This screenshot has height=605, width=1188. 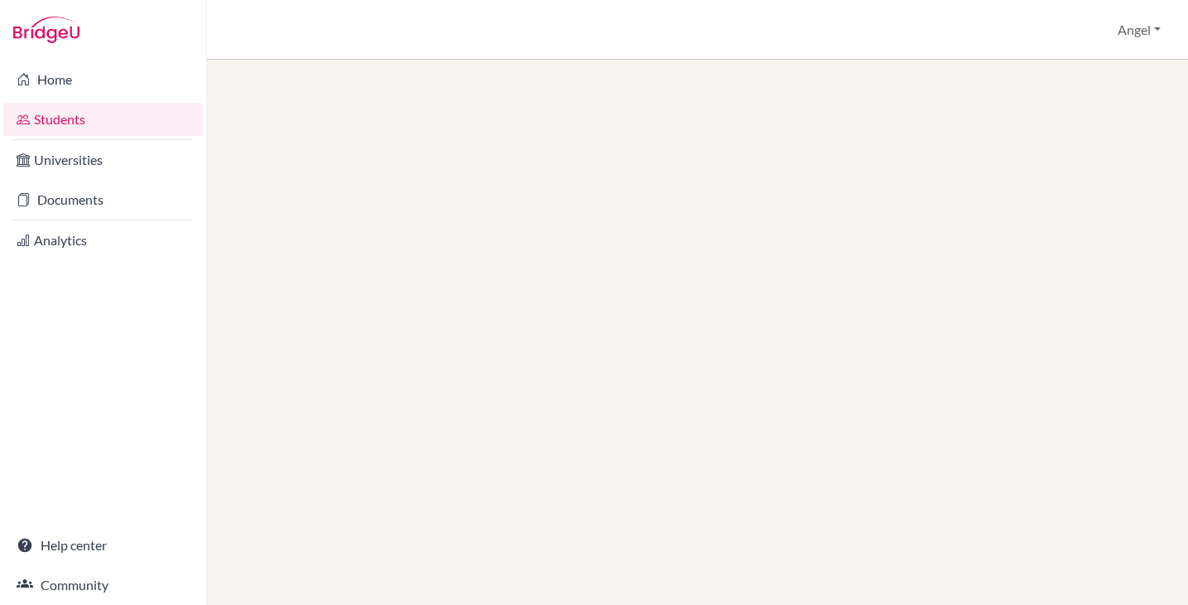 I want to click on button: Angel, so click(x=1140, y=30).